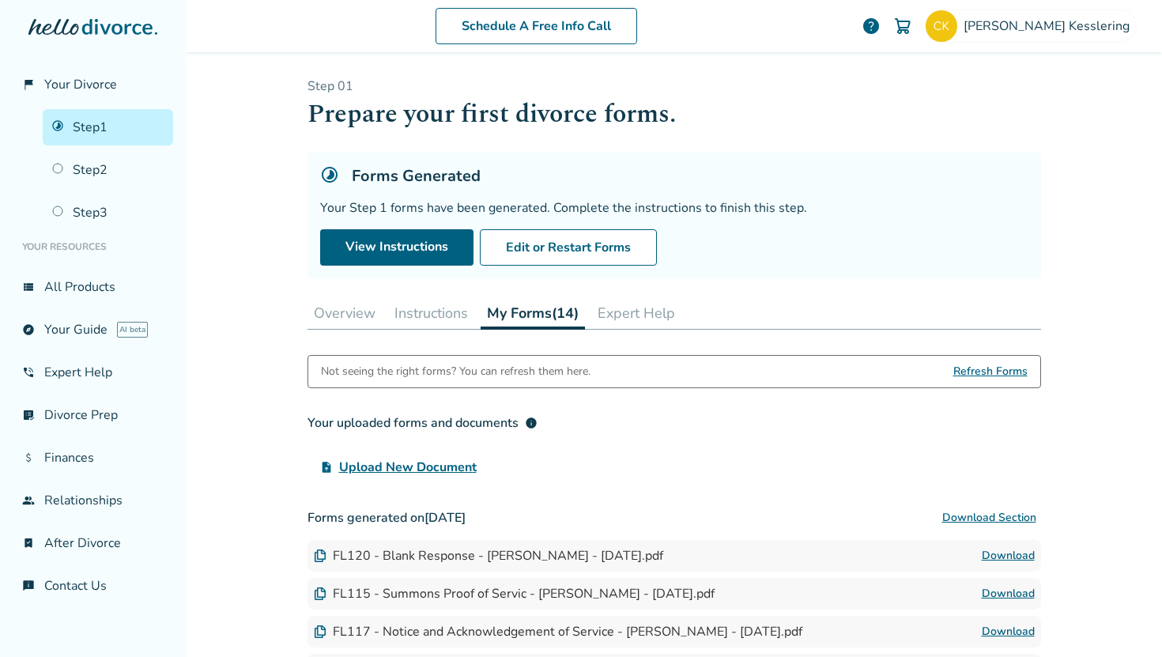 Image resolution: width=1162 pixels, height=657 pixels. I want to click on a: phone_in_talkExpert Help, so click(92, 372).